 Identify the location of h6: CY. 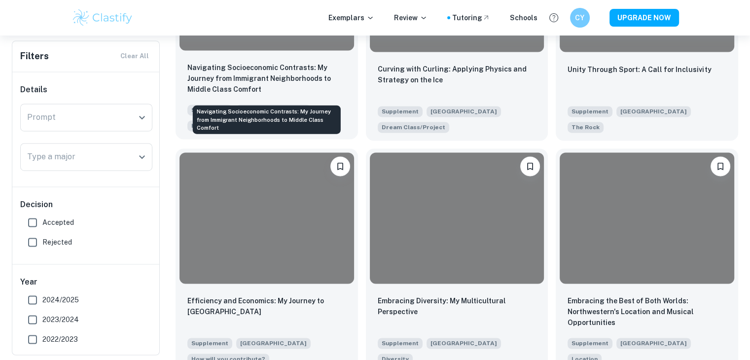
(579, 18).